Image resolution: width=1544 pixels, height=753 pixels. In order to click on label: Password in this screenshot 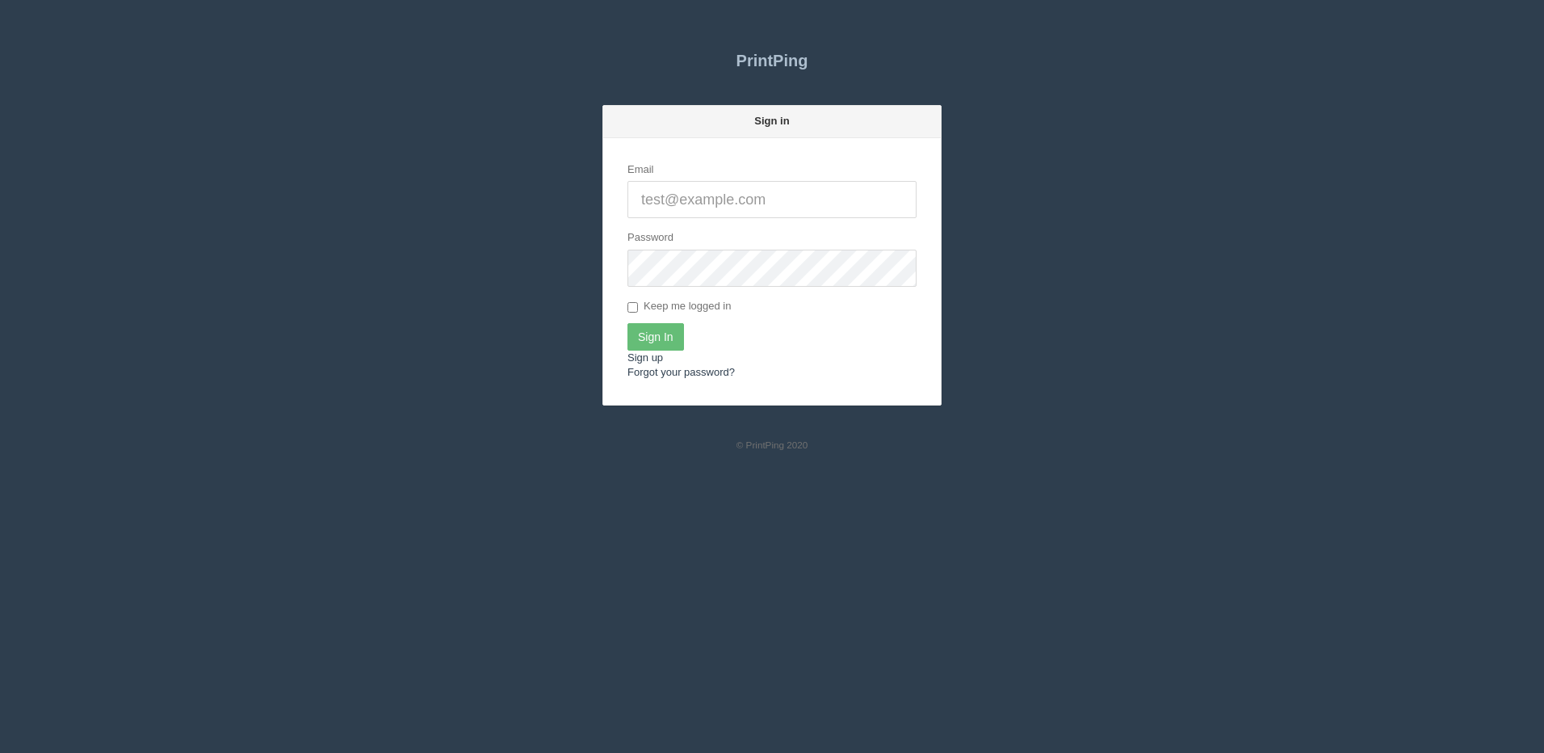, I will do `click(650, 237)`.